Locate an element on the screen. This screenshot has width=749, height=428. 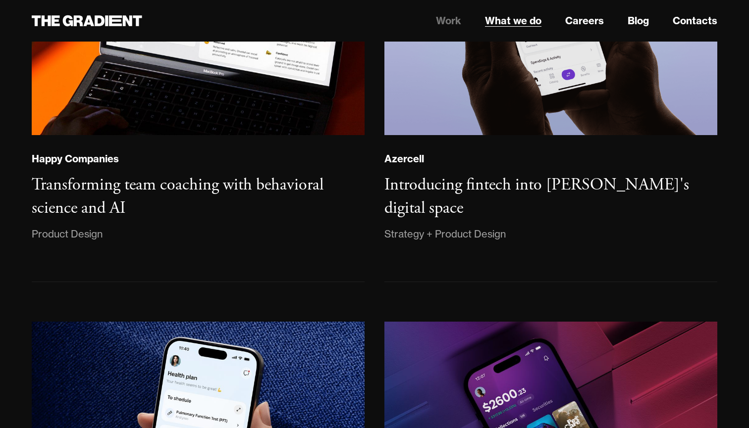
div: Strategy + Product Design is located at coordinates (445, 234).